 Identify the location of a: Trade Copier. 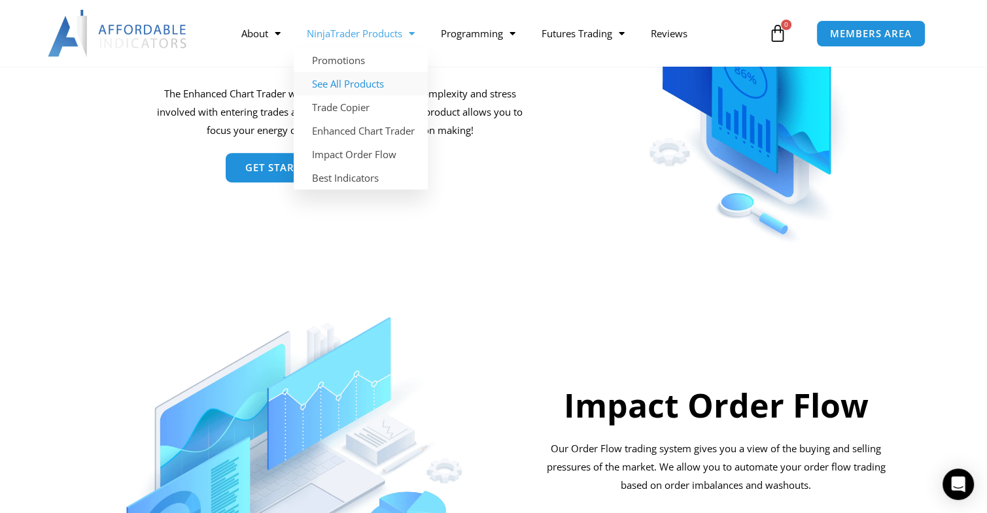
(360, 107).